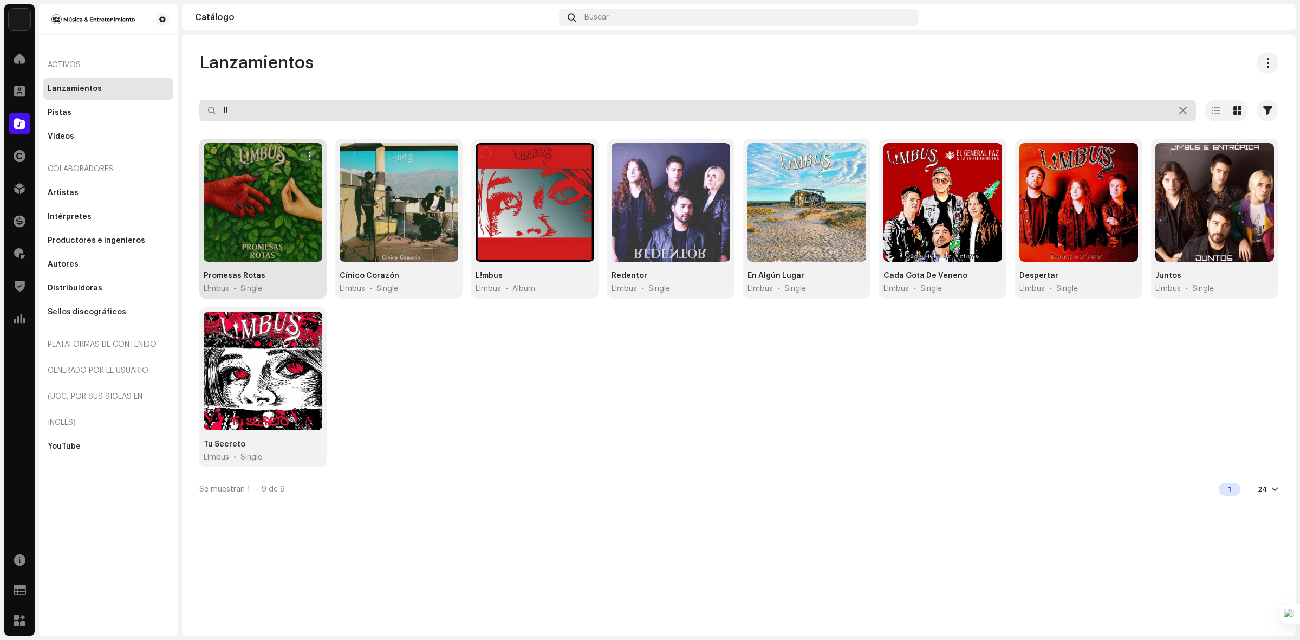 The height and width of the screenshot is (640, 1300). I want to click on re-m-nav-item: Pistas, so click(108, 113).